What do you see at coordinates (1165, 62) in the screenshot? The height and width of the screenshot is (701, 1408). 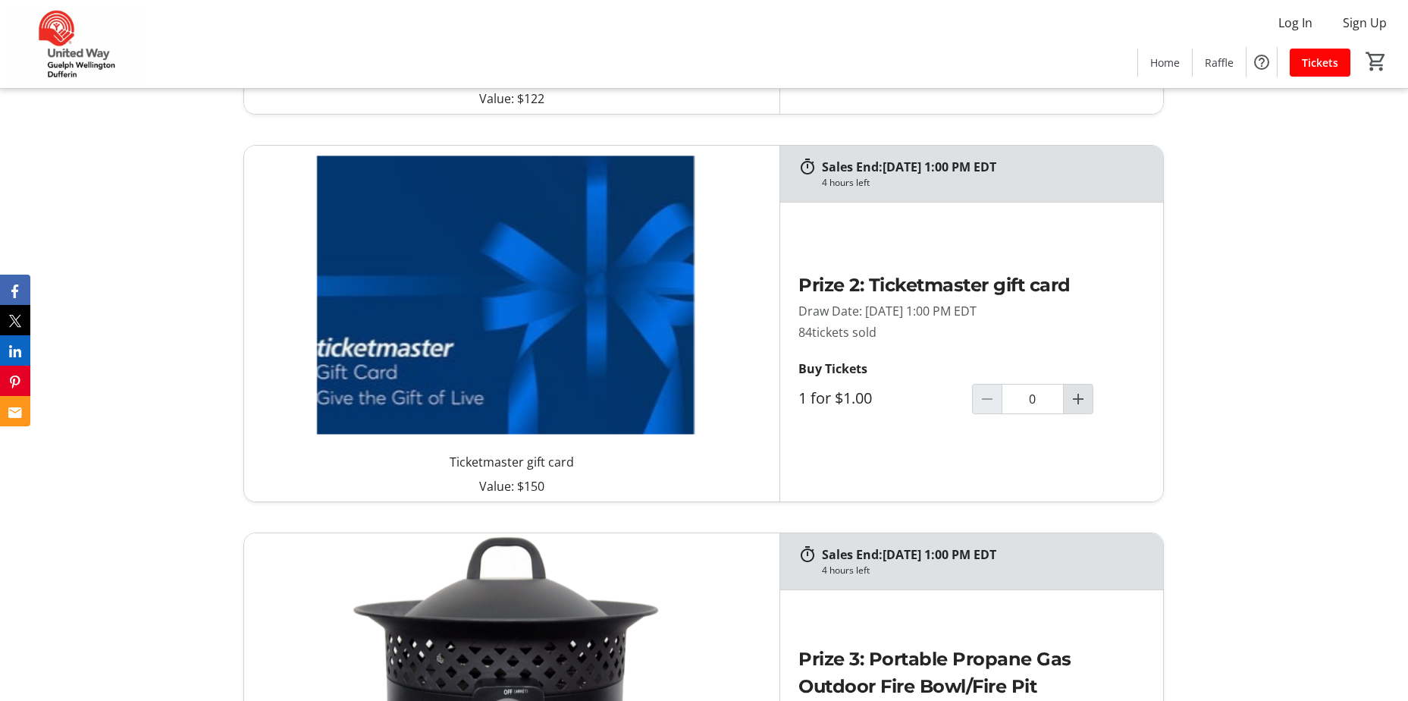 I see `span: Home` at bounding box center [1165, 62].